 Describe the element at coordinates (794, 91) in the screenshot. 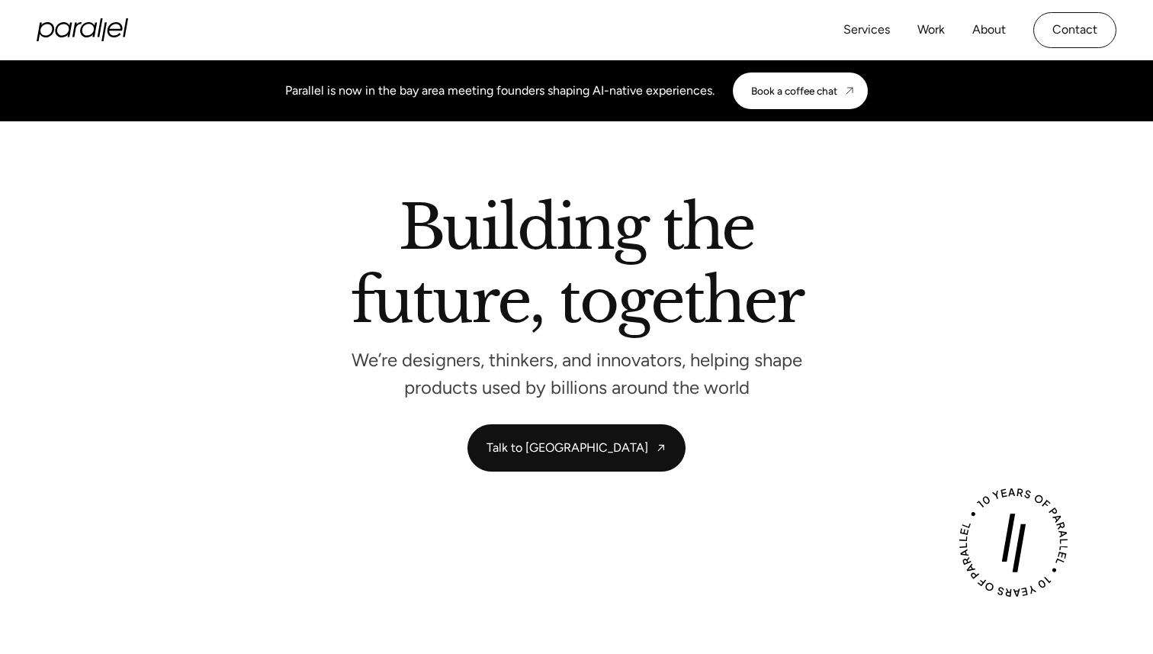

I see `div: Book a coffee chat` at that location.